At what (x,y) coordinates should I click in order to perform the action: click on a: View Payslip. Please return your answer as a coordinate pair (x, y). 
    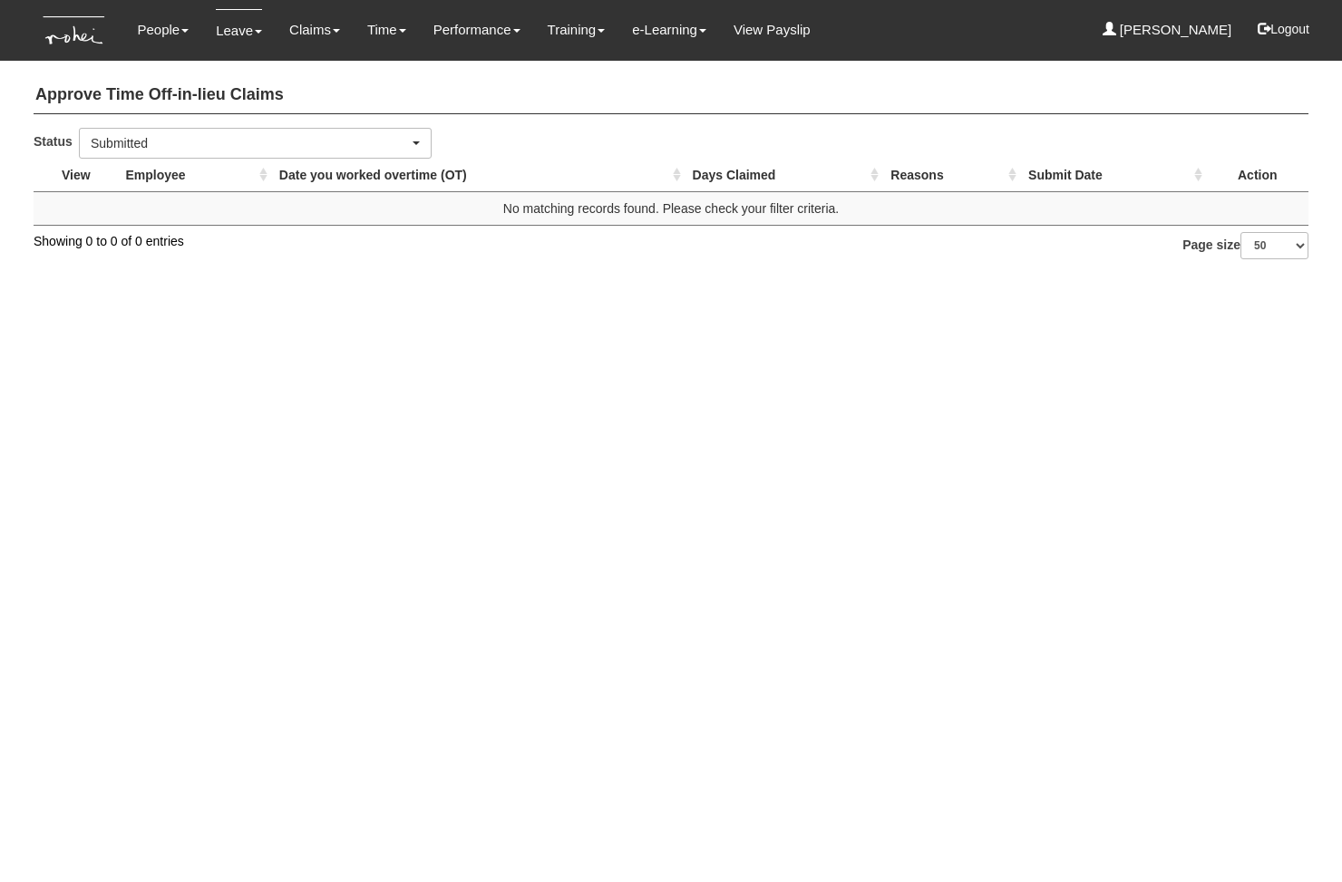
    Looking at the image, I should click on (772, 30).